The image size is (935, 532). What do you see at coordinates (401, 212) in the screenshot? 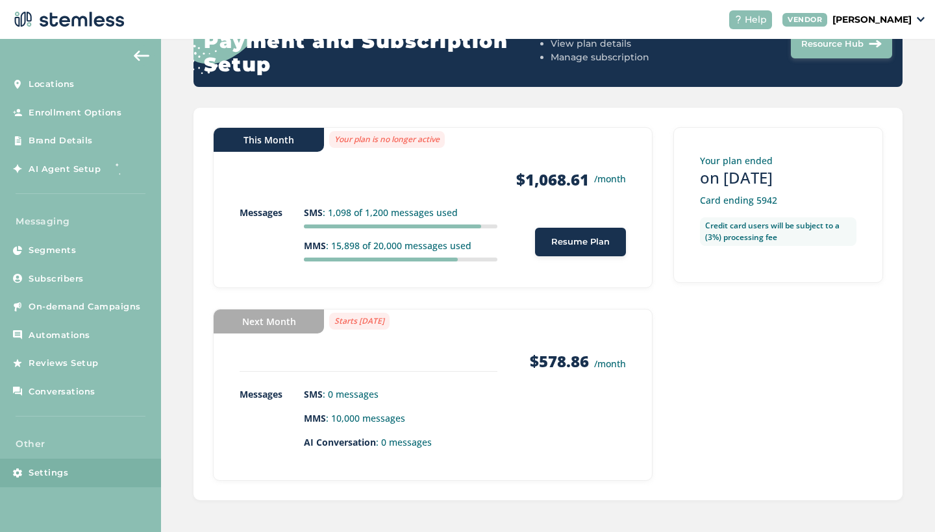
I see `p: : 1,098 of 1,200 messages used` at bounding box center [401, 212].